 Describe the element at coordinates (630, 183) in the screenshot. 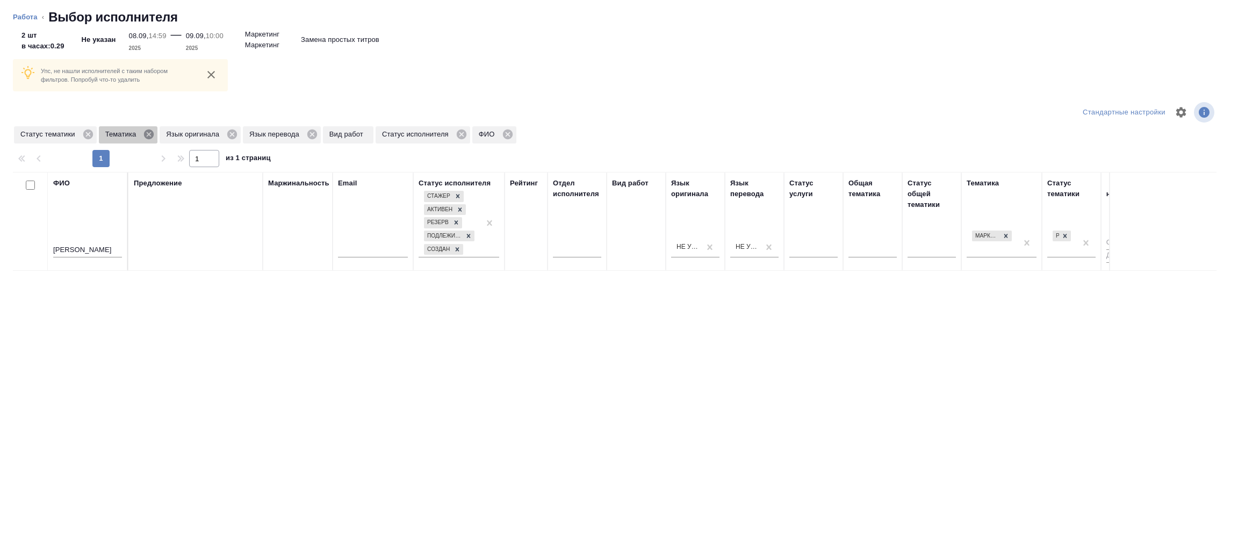

I see `div: Вид работ` at that location.